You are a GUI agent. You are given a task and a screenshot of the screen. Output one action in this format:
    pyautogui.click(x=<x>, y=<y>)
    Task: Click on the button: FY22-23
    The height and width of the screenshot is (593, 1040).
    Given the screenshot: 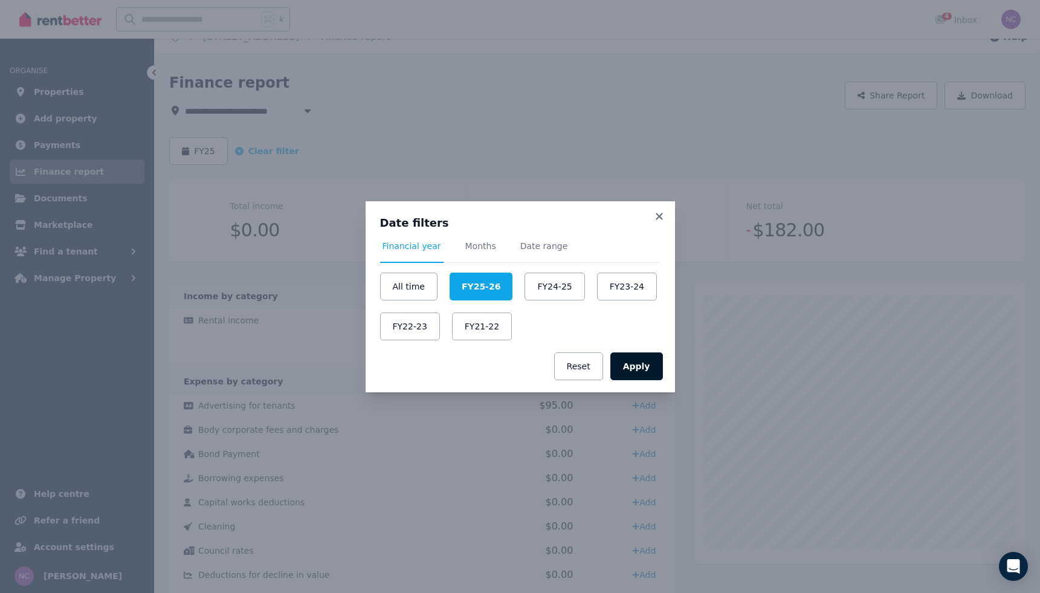 What is the action you would take?
    pyautogui.click(x=410, y=326)
    